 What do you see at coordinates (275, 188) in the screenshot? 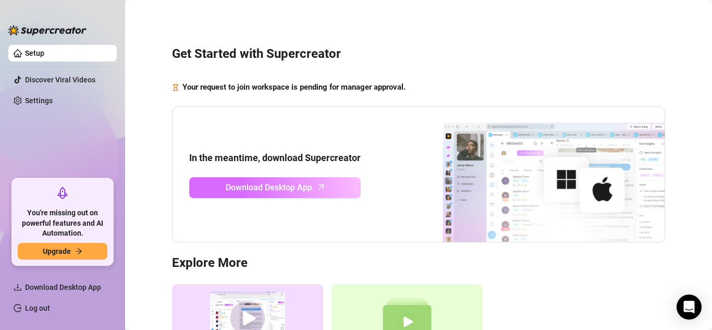
I see `a: Download Desktop Apparrow-up` at bounding box center [275, 188].